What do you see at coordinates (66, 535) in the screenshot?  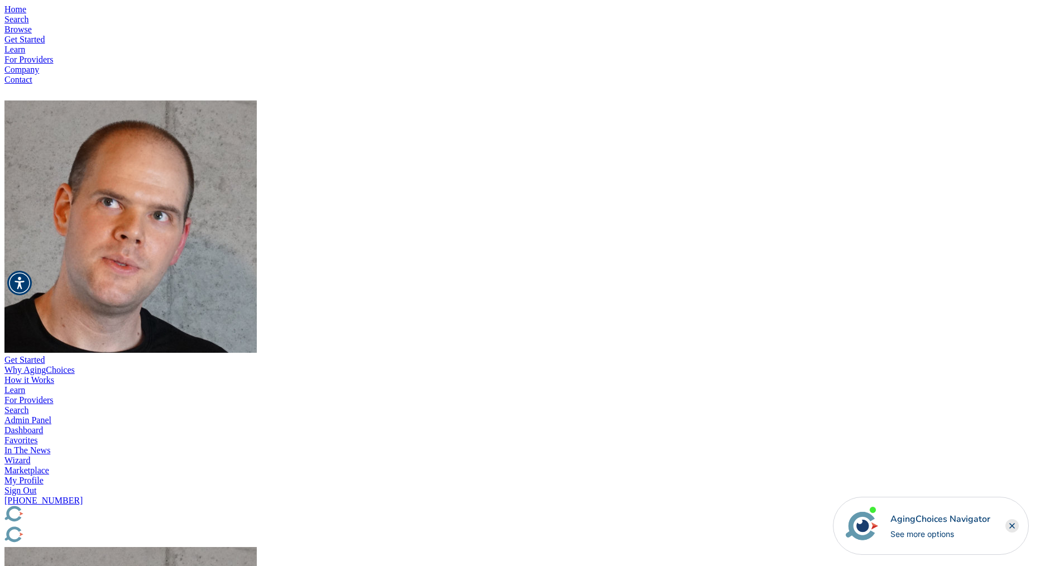 I see `img: Choice!` at bounding box center [66, 535].